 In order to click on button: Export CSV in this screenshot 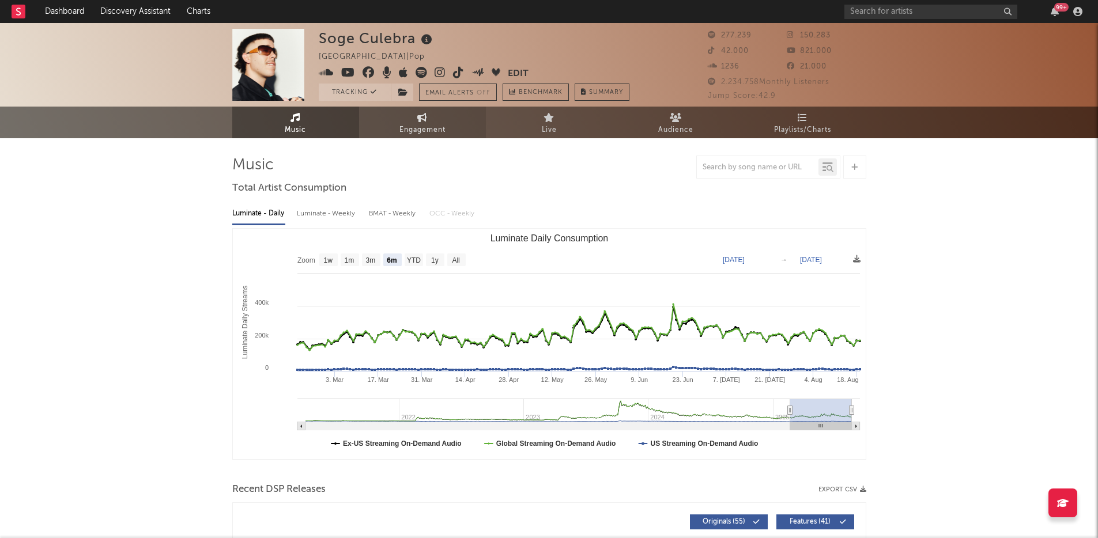, I will do `click(842, 490)`.